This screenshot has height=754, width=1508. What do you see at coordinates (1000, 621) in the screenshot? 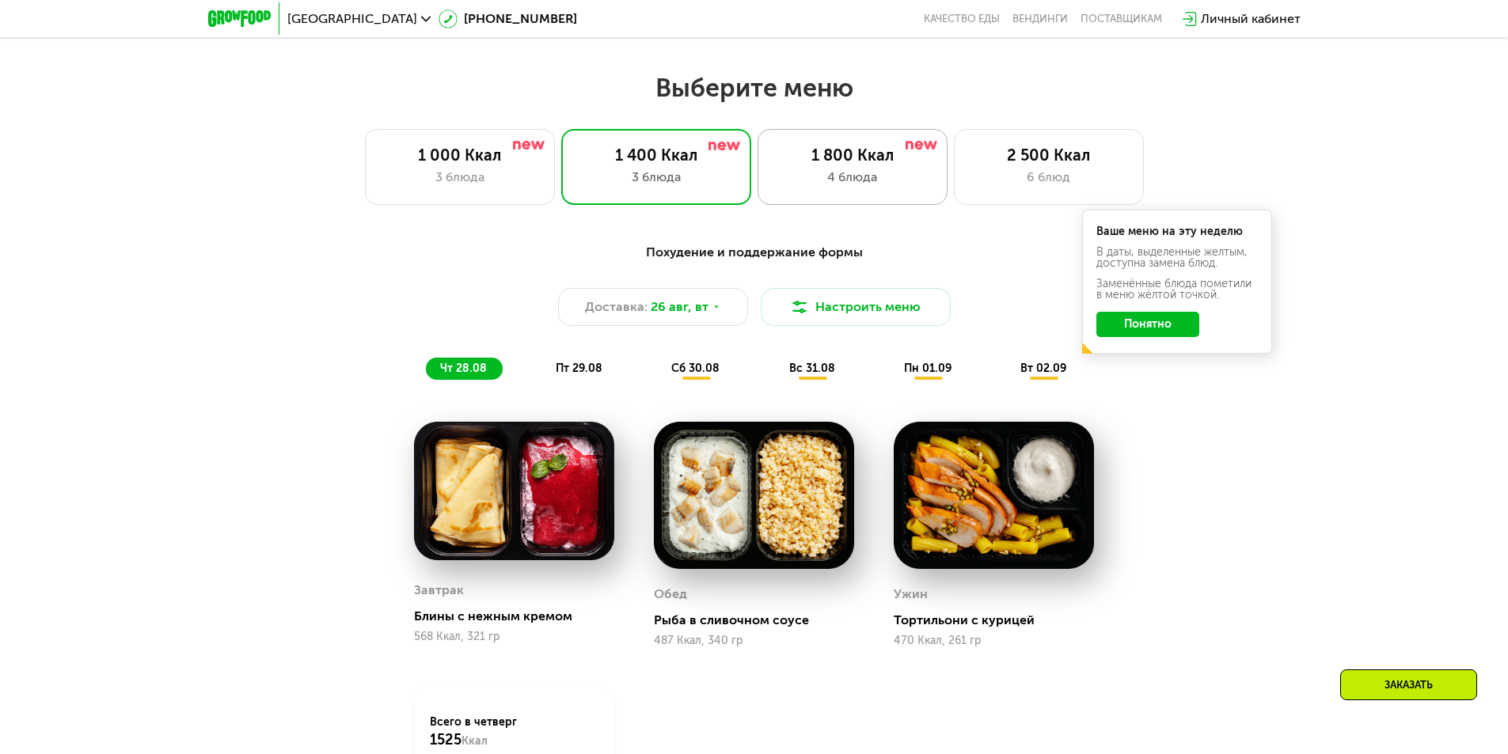
I see `div: Тортильони с курицей` at bounding box center [1000, 621].